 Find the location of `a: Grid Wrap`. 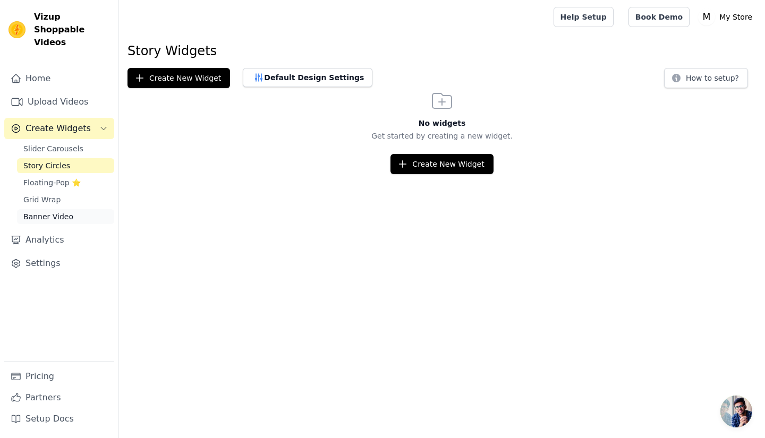

a: Grid Wrap is located at coordinates (65, 200).